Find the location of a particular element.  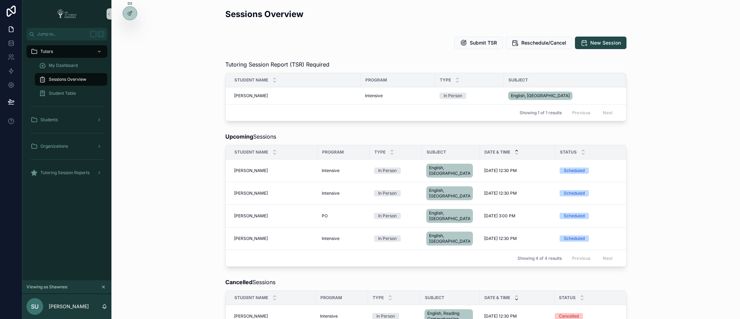

button: Jump to...K is located at coordinates (67, 34).